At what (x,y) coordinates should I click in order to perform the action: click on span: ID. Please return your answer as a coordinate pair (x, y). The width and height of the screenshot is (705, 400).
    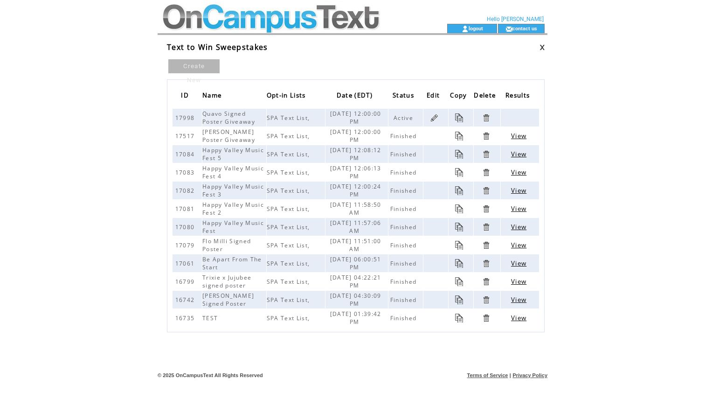
    Looking at the image, I should click on (186, 96).